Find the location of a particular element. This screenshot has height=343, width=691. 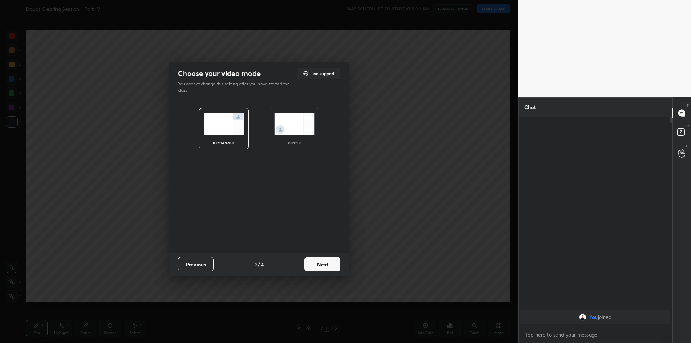

h4: 4 is located at coordinates (262, 264).